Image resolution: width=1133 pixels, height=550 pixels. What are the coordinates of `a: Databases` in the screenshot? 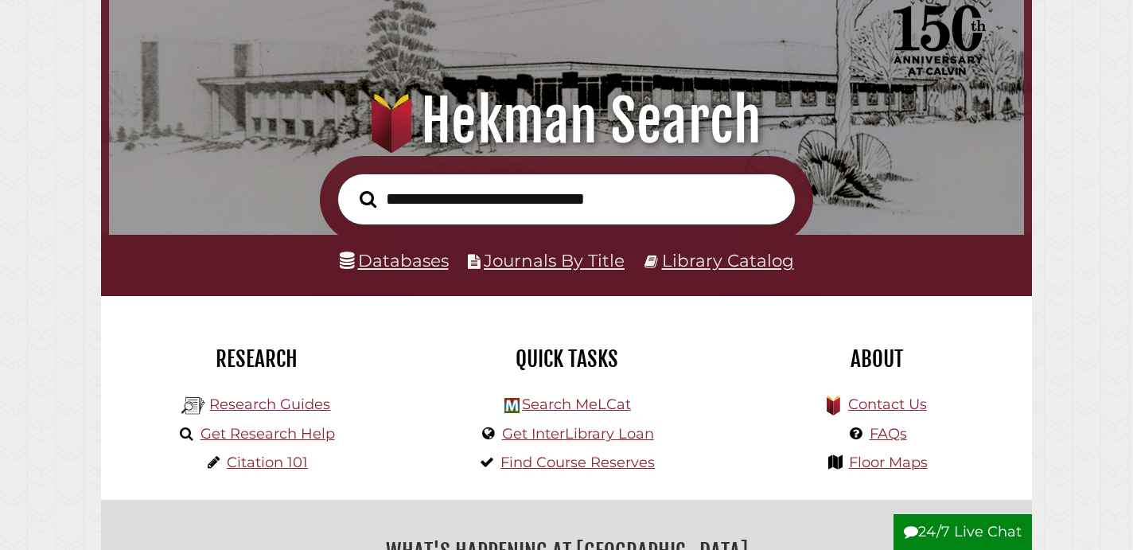 It's located at (394, 260).